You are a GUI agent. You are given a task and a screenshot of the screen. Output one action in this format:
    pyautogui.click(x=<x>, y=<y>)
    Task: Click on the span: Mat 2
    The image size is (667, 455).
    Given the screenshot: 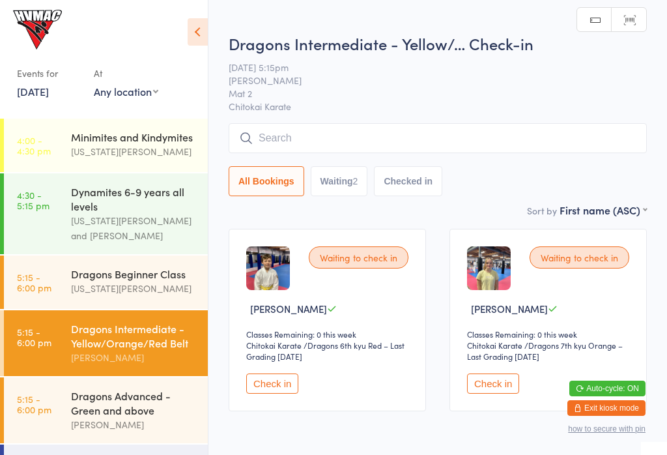 What is the action you would take?
    pyautogui.click(x=427, y=93)
    